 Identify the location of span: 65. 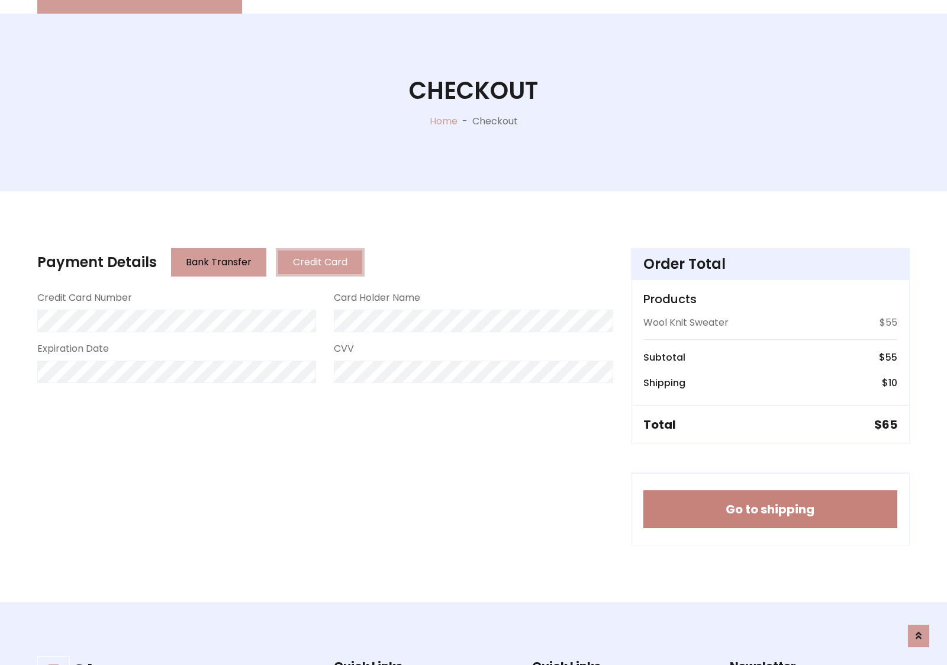
(890, 425).